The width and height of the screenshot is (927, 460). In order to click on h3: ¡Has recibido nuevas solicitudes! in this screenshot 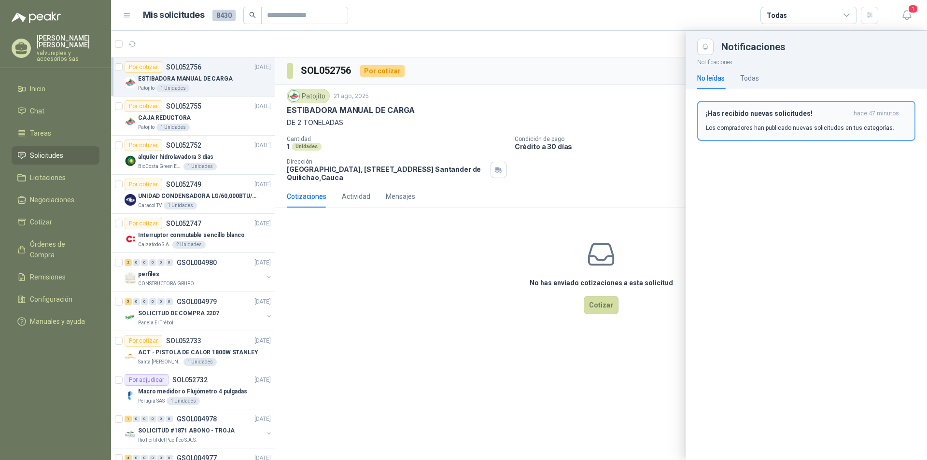, I will do `click(778, 113)`.